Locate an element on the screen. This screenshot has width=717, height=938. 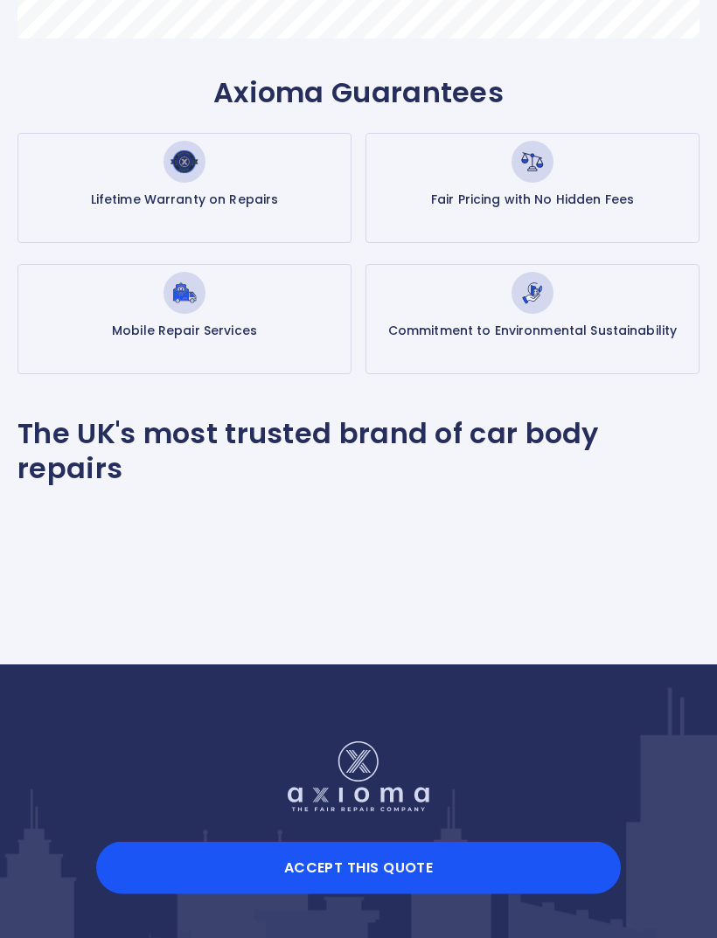
img: Fair Pricing with No Hidden Fees is located at coordinates (532, 163).